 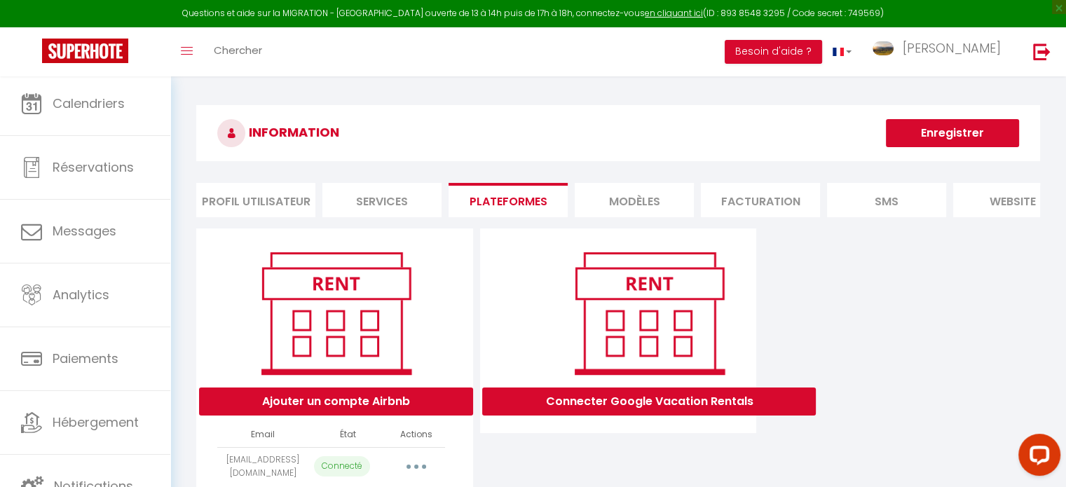 I want to click on button: Ajouter un compte Airbnb, so click(x=336, y=401).